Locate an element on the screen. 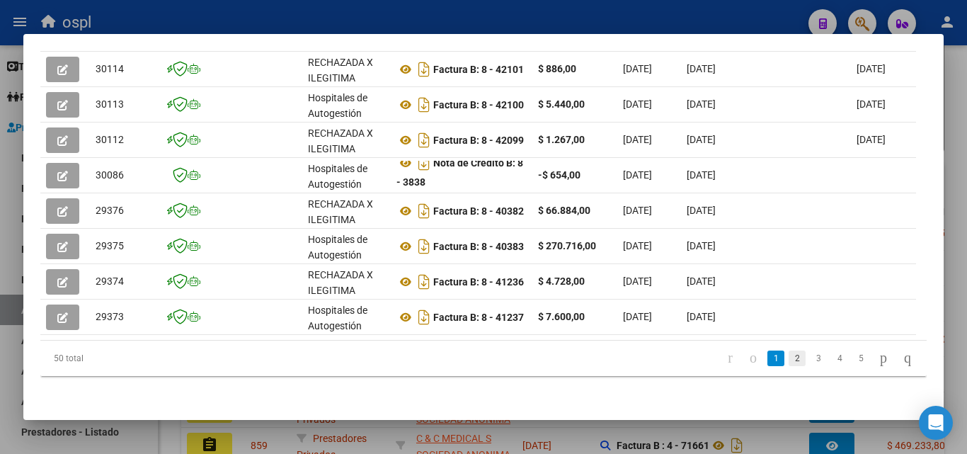 The height and width of the screenshot is (454, 967). span: 29376 is located at coordinates (110, 210).